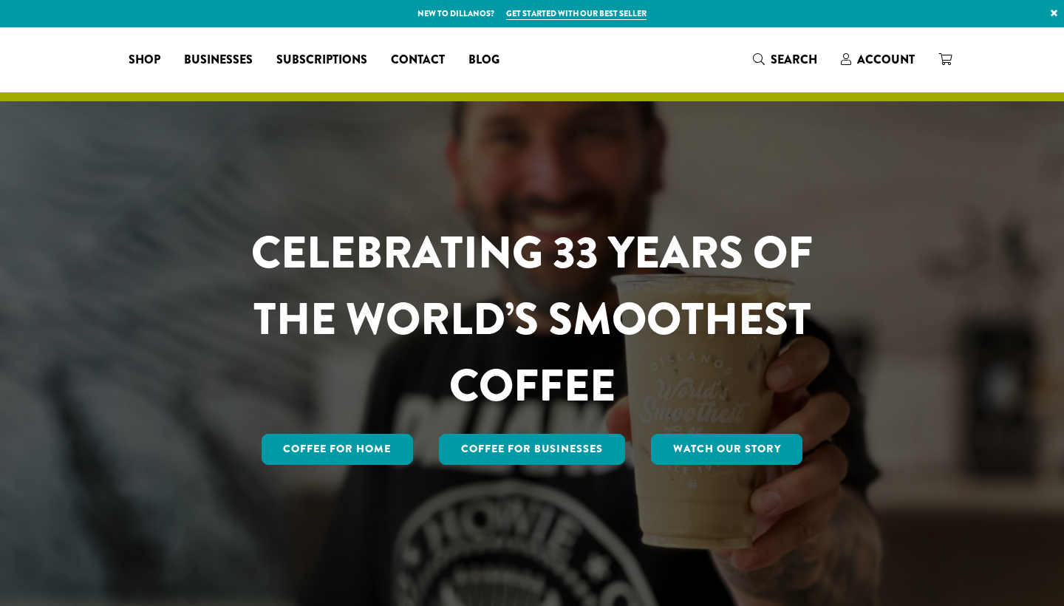 The width and height of the screenshot is (1064, 606). Describe the element at coordinates (338, 449) in the screenshot. I see `a: Coffee for Home` at that location.